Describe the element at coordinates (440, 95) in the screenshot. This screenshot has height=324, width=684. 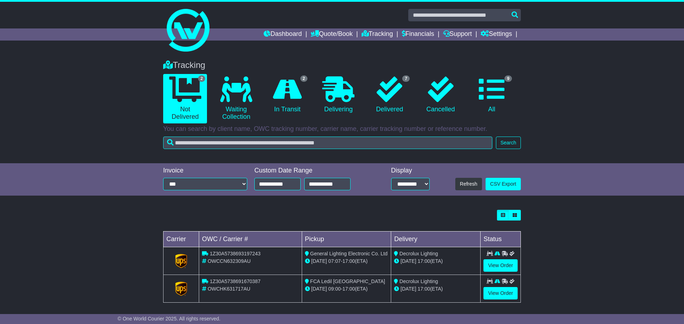
I see `a: Cancelled` at that location.